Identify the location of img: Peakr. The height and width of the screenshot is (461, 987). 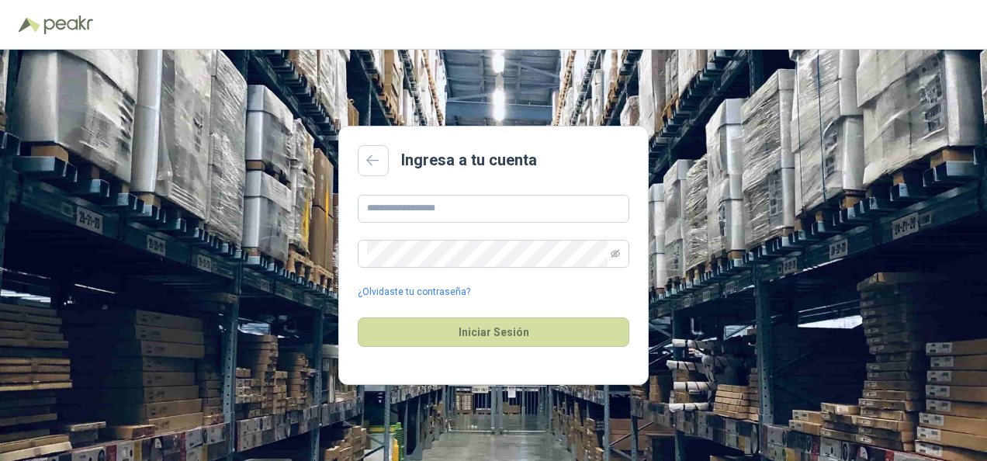
(68, 25).